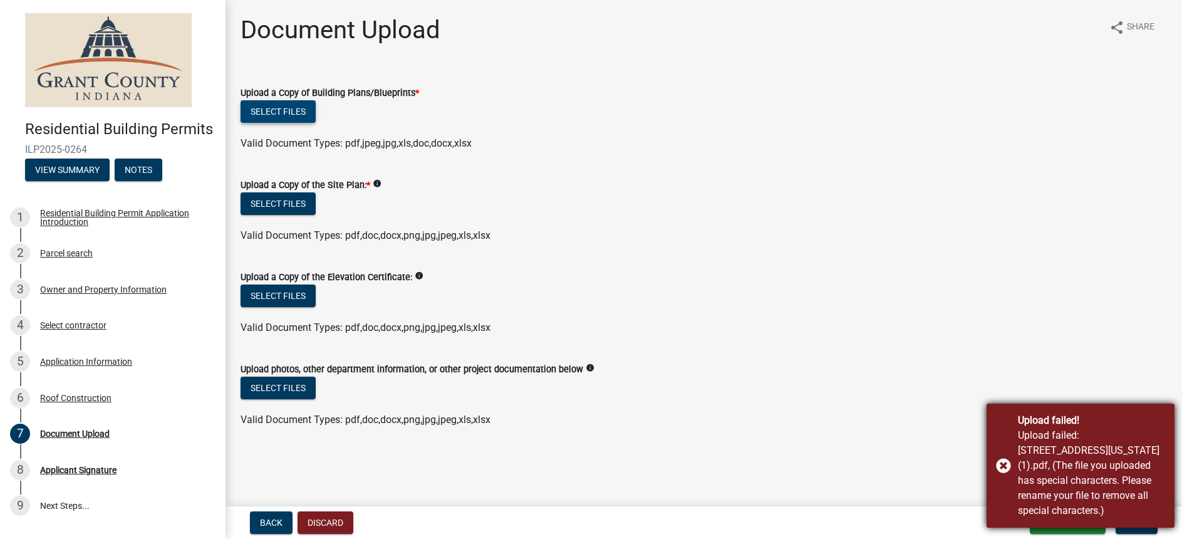 Image resolution: width=1182 pixels, height=539 pixels. I want to click on div: Select contractor, so click(73, 325).